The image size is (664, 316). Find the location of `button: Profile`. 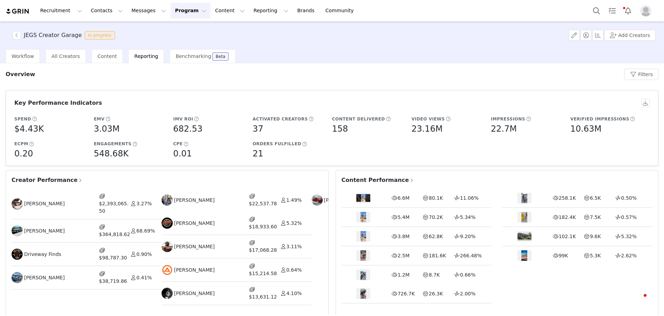

button: Profile is located at coordinates (647, 11).